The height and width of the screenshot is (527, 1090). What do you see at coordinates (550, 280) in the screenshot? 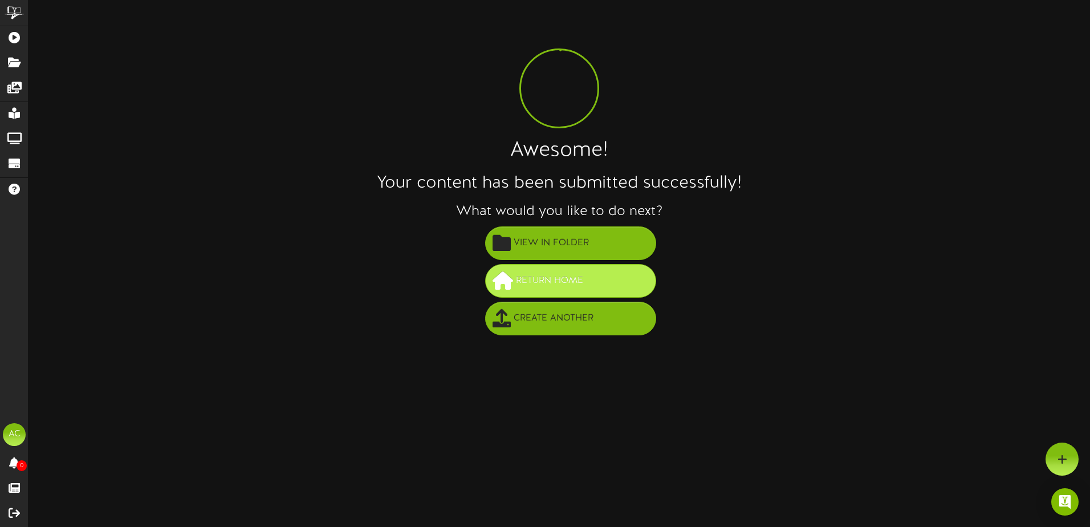
I see `span: Return Home` at bounding box center [550, 280].